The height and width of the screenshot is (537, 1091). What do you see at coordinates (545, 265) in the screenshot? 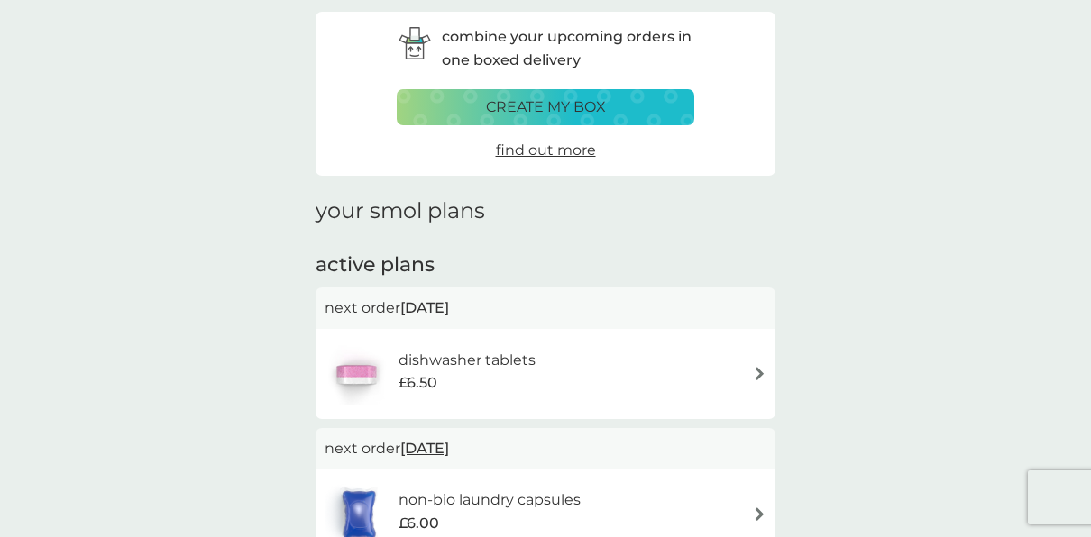
I see `h2: active plans` at bounding box center [545, 265].